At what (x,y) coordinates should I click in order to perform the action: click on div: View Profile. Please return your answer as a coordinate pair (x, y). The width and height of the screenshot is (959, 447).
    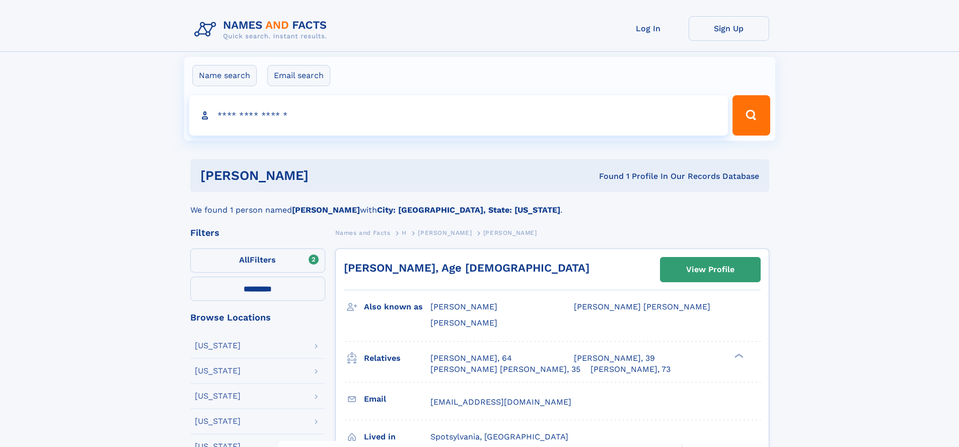
    Looking at the image, I should click on (710, 269).